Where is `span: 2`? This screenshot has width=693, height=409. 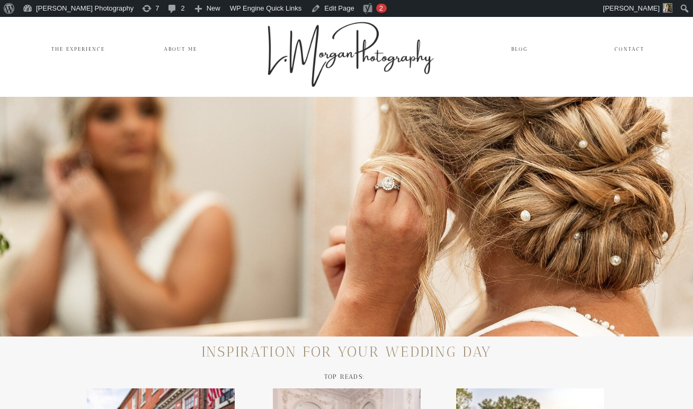 span: 2 is located at coordinates (381, 8).